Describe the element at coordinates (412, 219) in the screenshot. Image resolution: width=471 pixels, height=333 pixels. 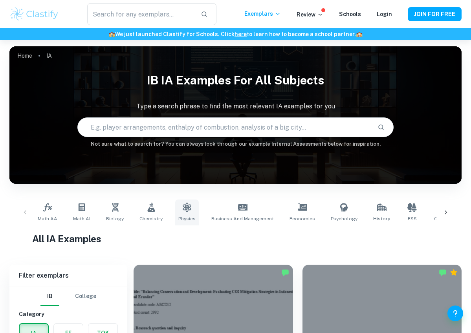
I see `span: ESS` at that location.